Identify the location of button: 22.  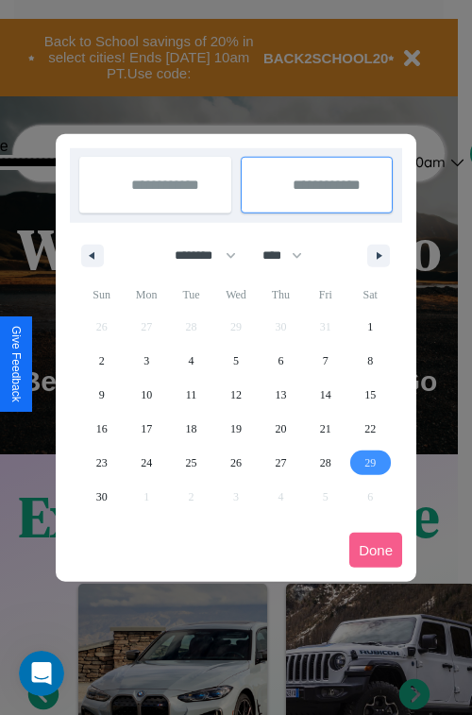
(370, 429).